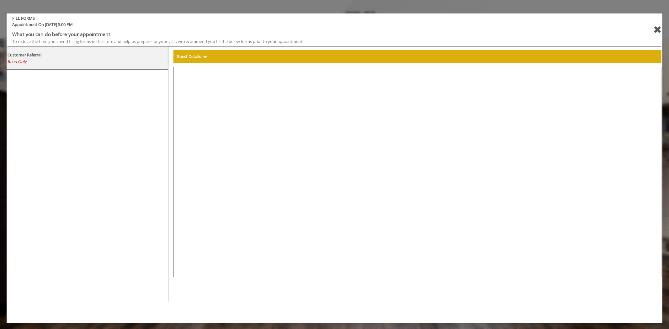  Describe the element at coordinates (61, 34) in the screenshot. I see `b: What you can do before your appointment` at that location.